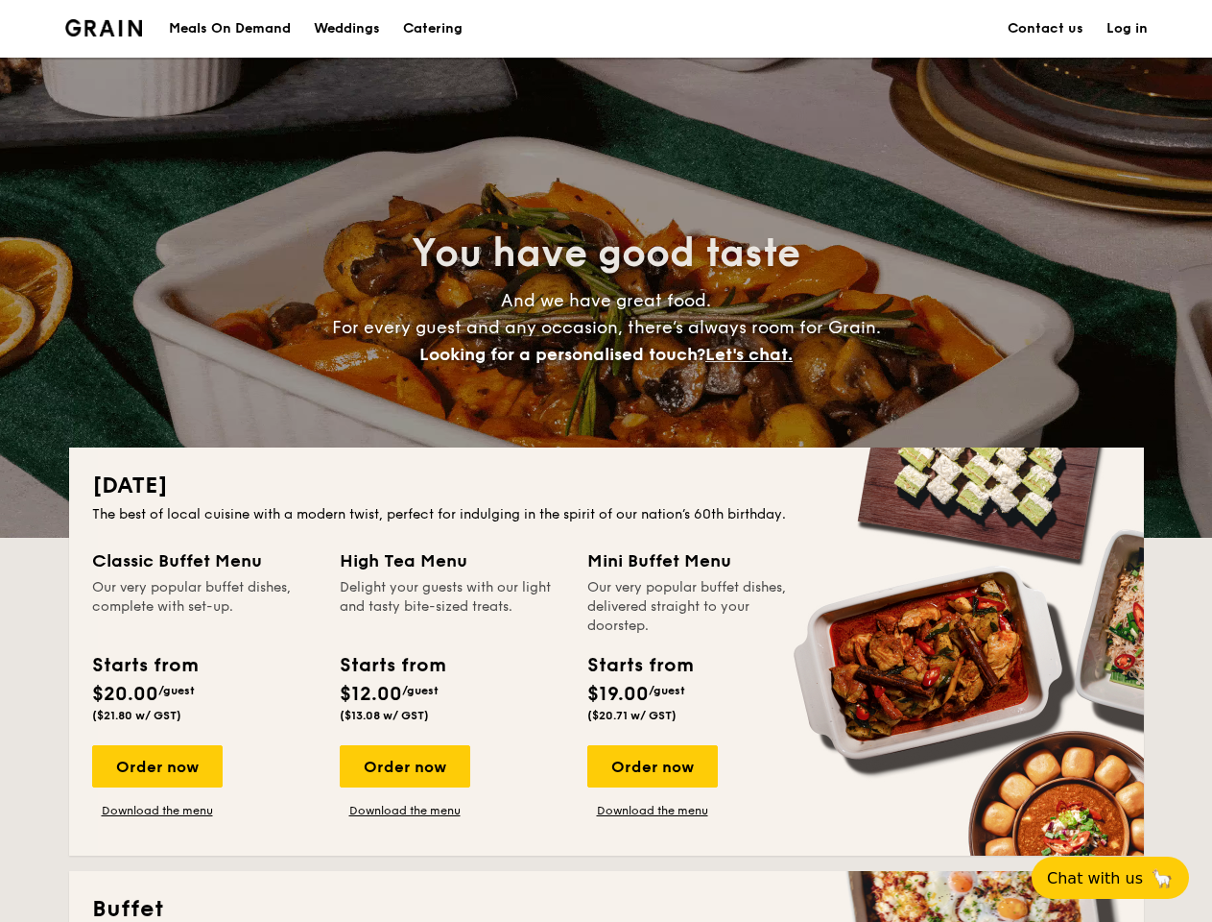 This screenshot has height=922, width=1212. What do you see at coordinates (452, 561) in the screenshot?
I see `div: High Tea Menu` at bounding box center [452, 561].